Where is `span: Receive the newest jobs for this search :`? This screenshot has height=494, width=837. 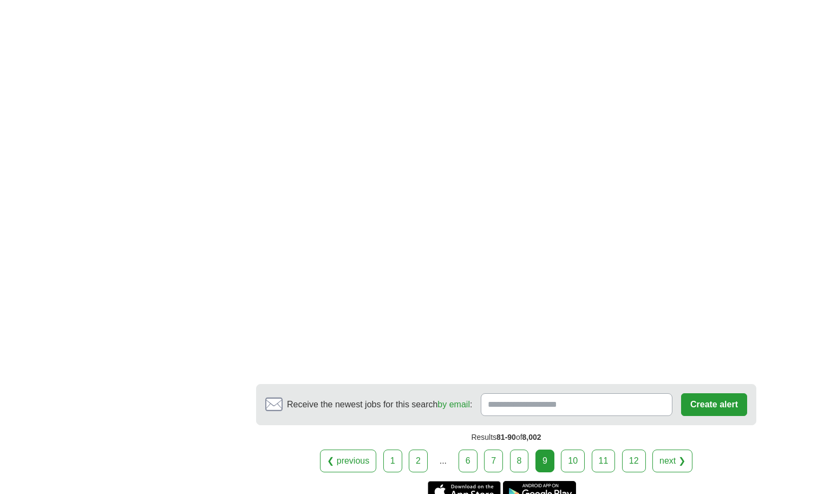 span: Receive the newest jobs for this search : is located at coordinates (379, 404).